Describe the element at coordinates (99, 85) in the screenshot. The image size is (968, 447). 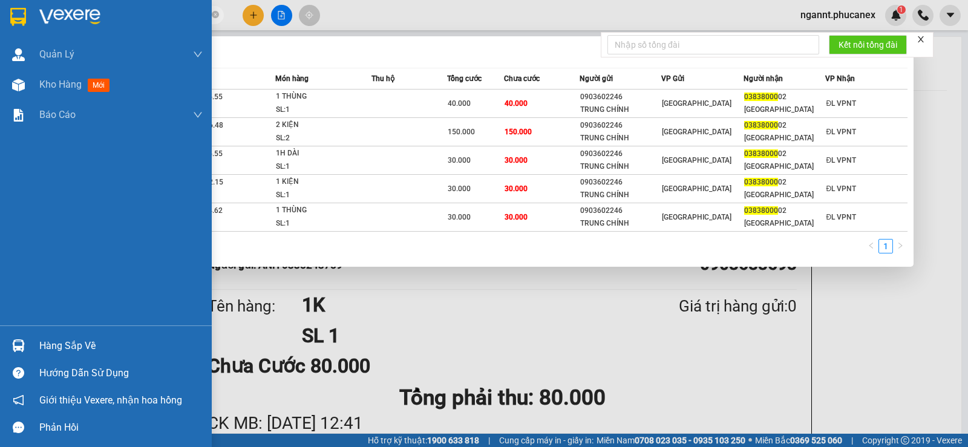
I see `span: mới` at that location.